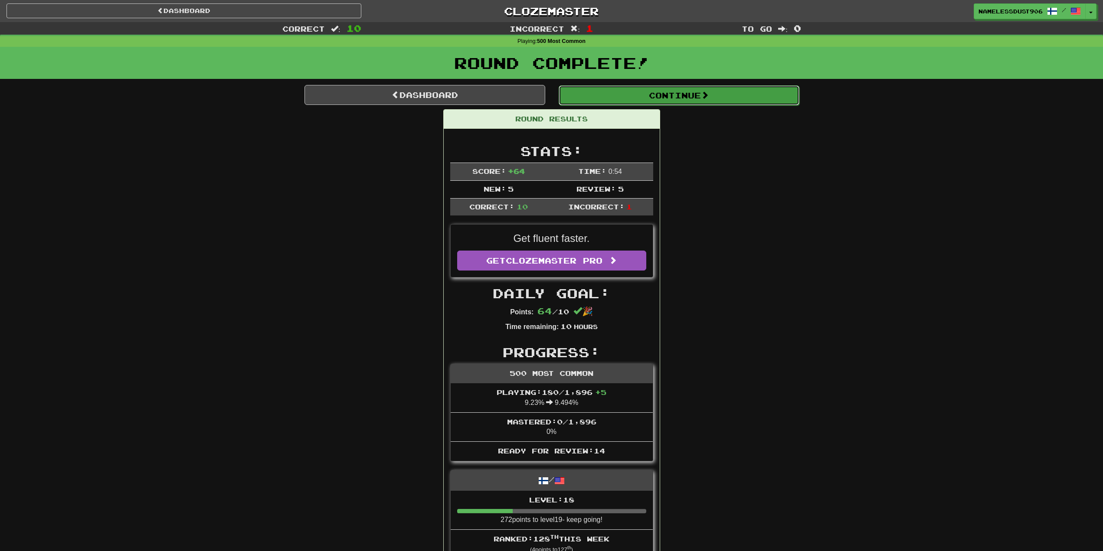  I want to click on h1: Round Complete!, so click(551, 63).